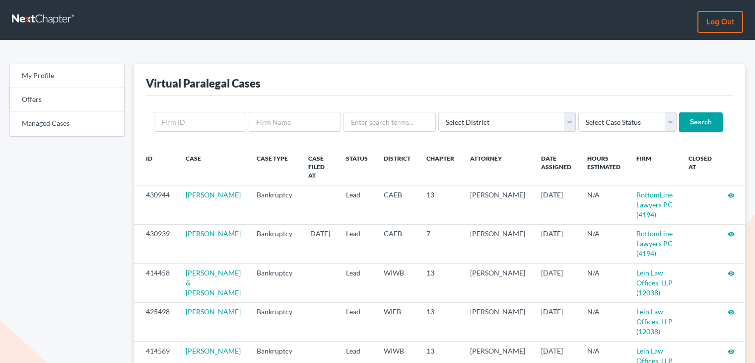 The image size is (755, 363). I want to click on a: My Profile, so click(67, 76).